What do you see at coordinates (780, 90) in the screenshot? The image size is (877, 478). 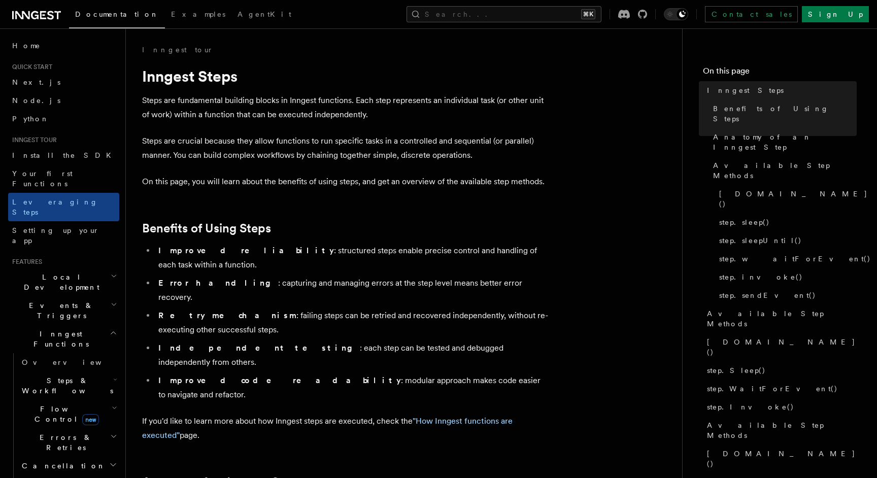 I see `a: Inngest Steps` at bounding box center [780, 90].